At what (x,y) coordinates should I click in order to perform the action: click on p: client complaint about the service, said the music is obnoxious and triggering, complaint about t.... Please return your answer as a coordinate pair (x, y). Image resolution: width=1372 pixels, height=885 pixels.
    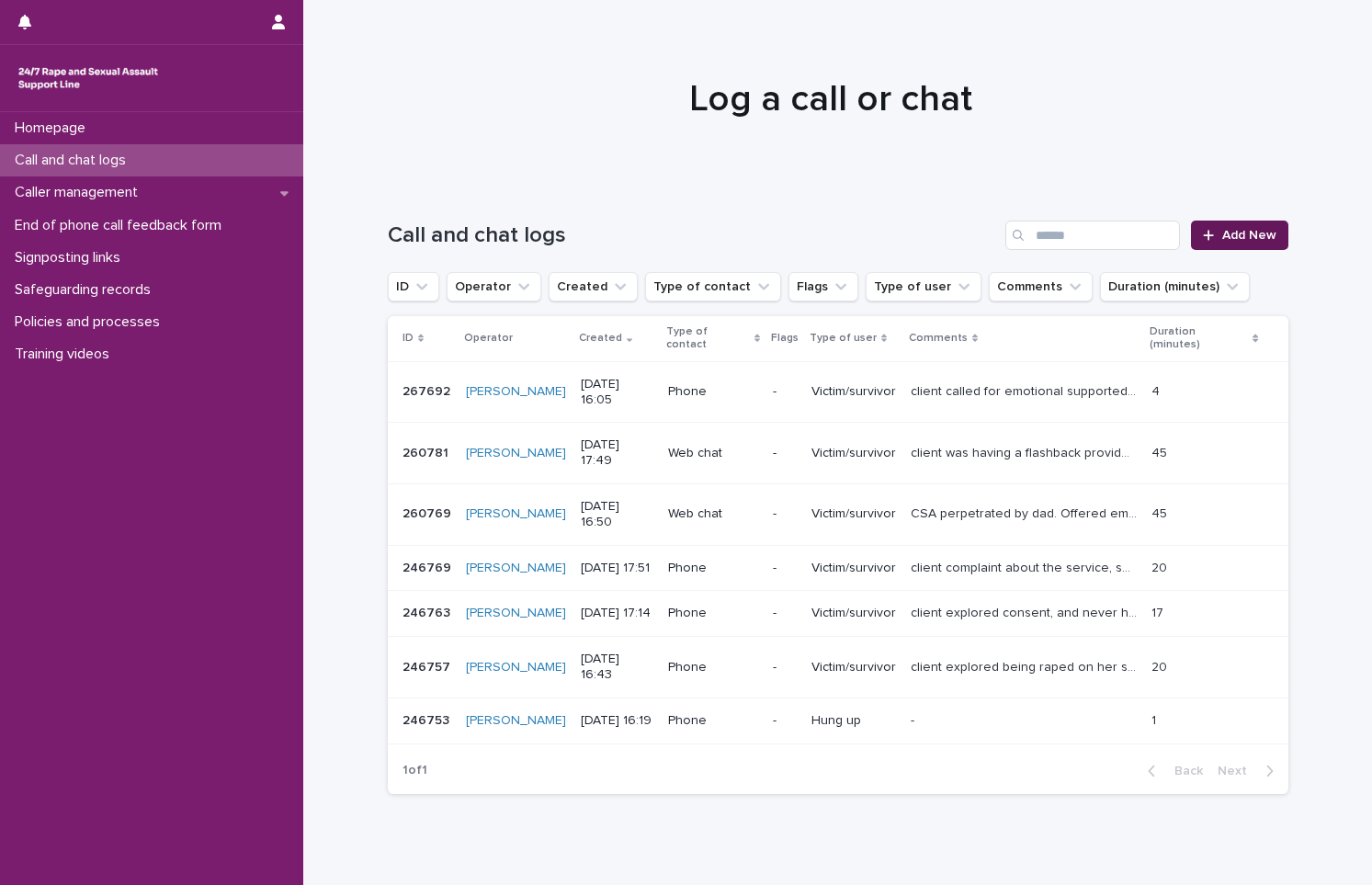
    Looking at the image, I should click on (1026, 566).